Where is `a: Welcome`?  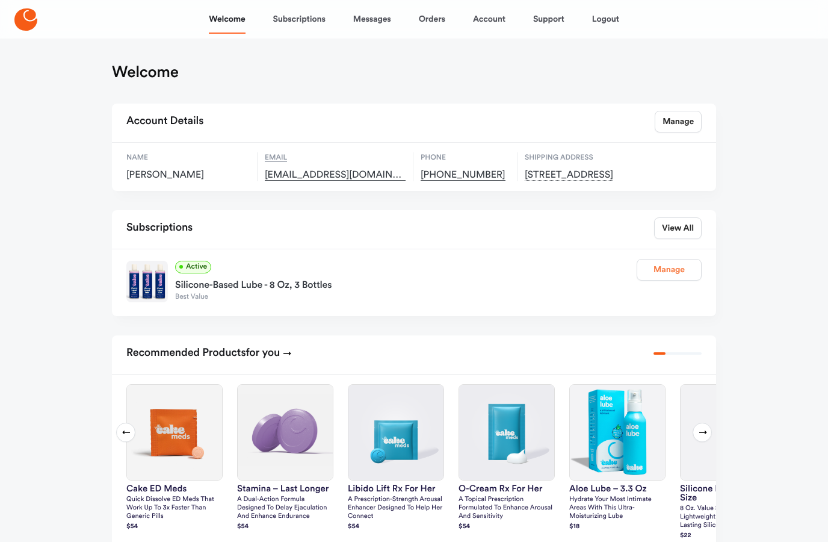
a: Welcome is located at coordinates (227, 19).